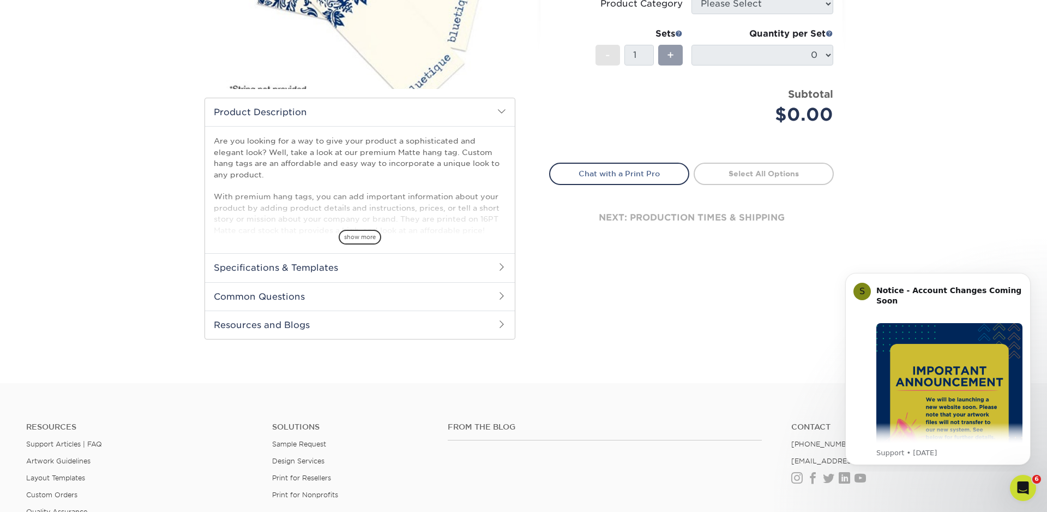 This screenshot has width=1047, height=512. I want to click on p: Message from Support, sent 1d ago, so click(121, 190).